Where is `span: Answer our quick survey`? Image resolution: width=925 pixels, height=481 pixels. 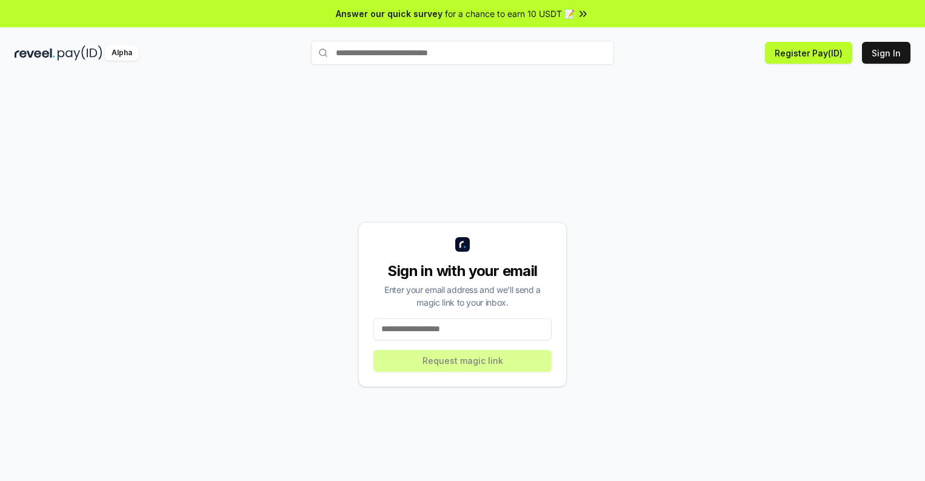
span: Answer our quick survey is located at coordinates (389, 13).